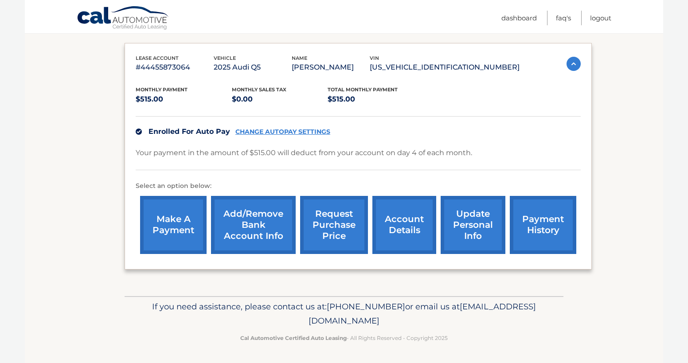  Describe the element at coordinates (363, 90) in the screenshot. I see `span: Total Monthly Payment` at that location.